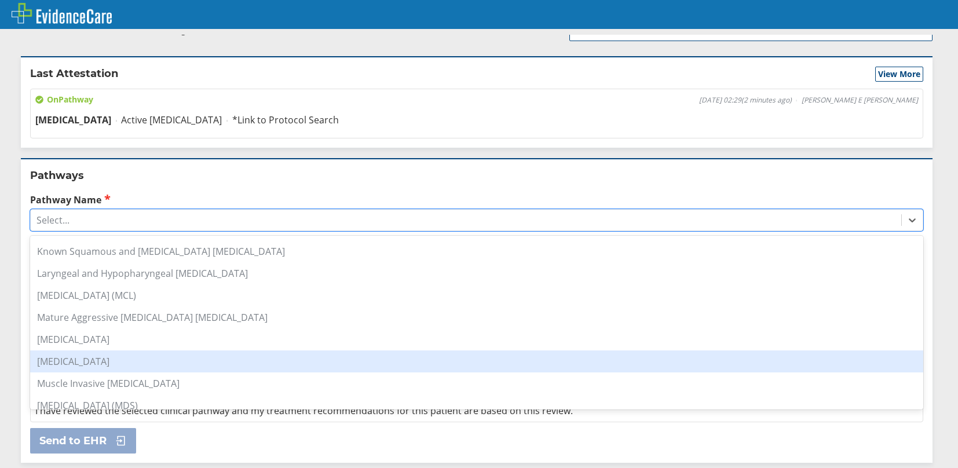 The image size is (958, 468). Describe the element at coordinates (286, 120) in the screenshot. I see `span: *Link to Protocol Search` at that location.